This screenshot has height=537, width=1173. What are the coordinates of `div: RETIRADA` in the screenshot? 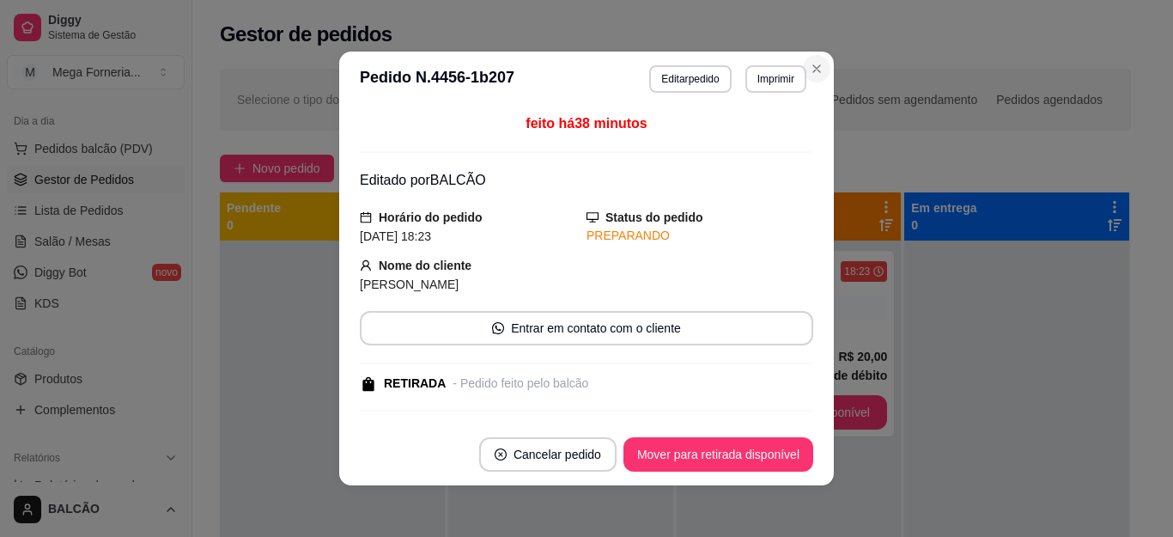 It's located at (415, 383).